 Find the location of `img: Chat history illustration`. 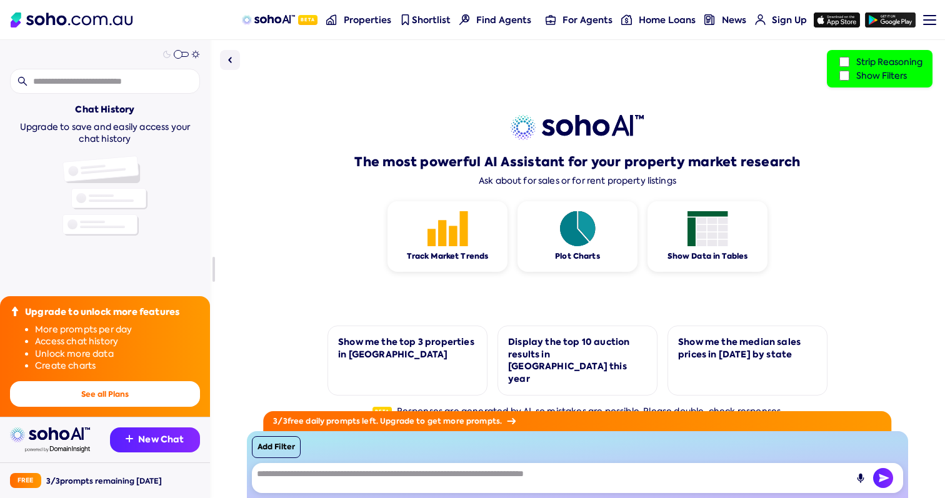

img: Chat history illustration is located at coordinates (105, 196).